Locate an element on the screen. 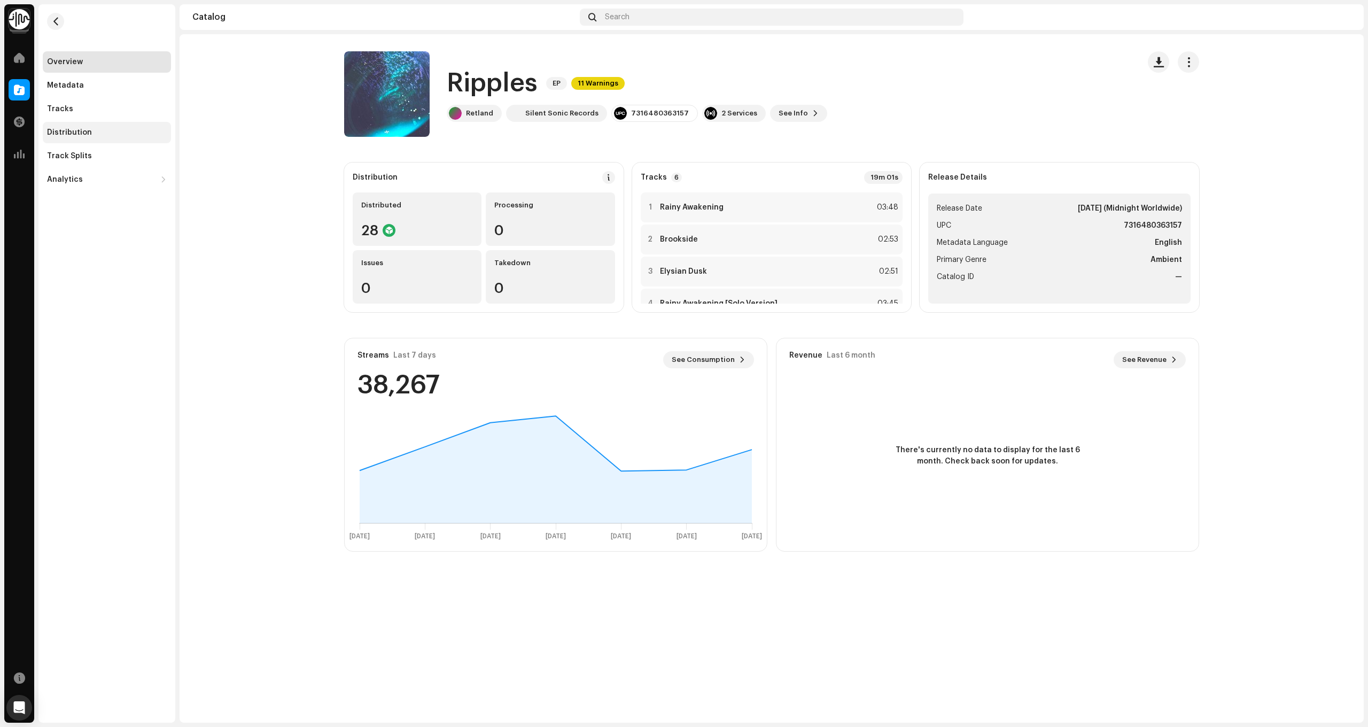 This screenshot has height=727, width=1368. h1: Ripples is located at coordinates (492, 83).